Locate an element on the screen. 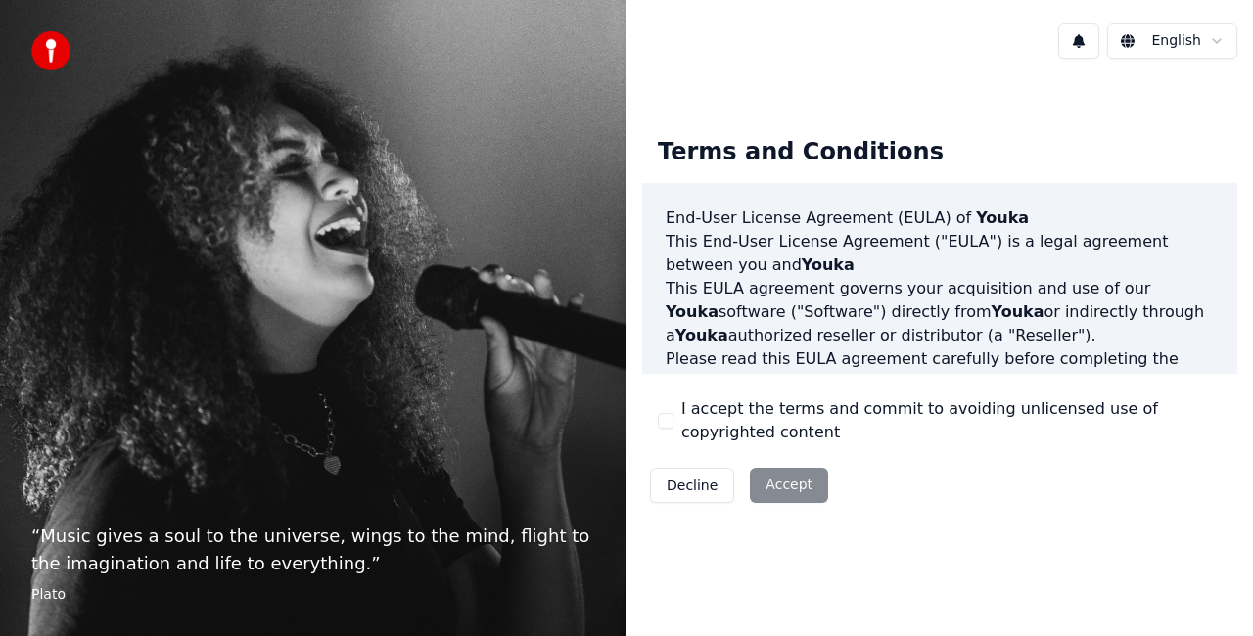  button: Decline is located at coordinates (692, 485).